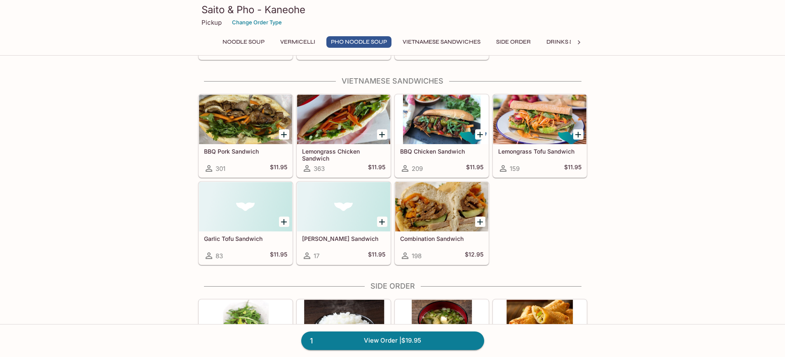 The image size is (785, 357). Describe the element at coordinates (246, 223) in the screenshot. I see `a: Garlic Tofu Sandwich83$11.95` at that location.